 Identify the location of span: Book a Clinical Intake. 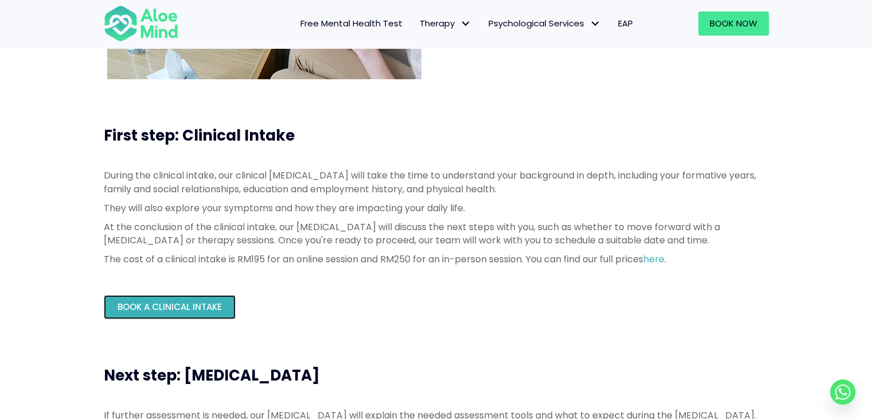
(170, 306).